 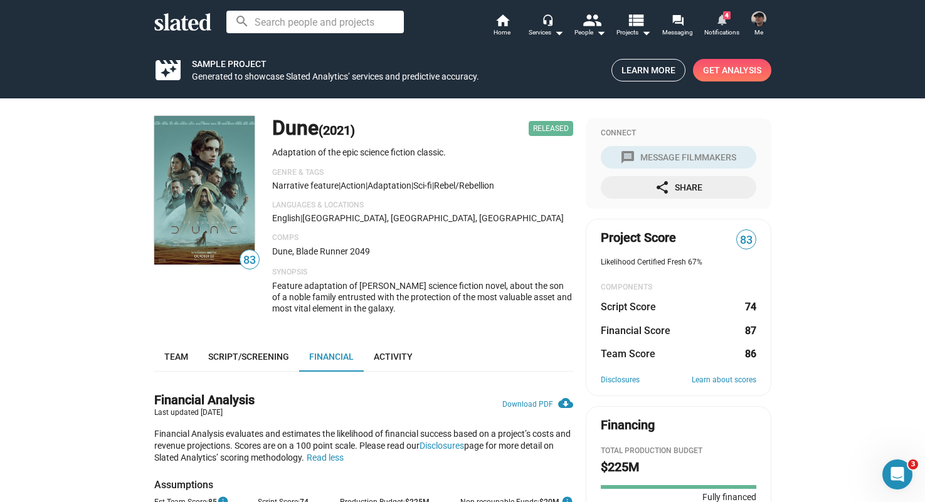 I want to click on img: Jack Ruefli, so click(x=759, y=19).